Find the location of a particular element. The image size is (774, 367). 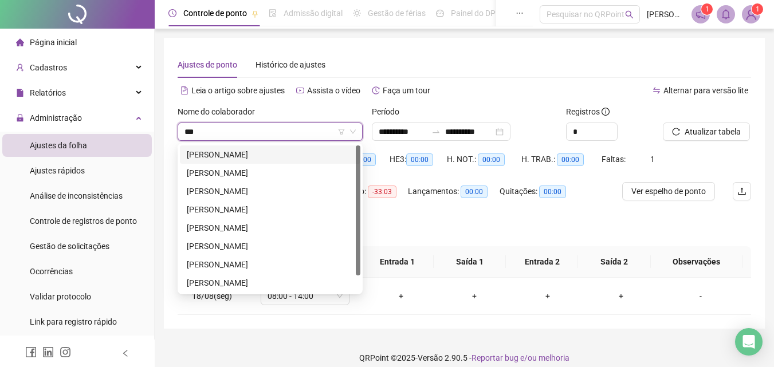

span: to is located at coordinates (436, 132).